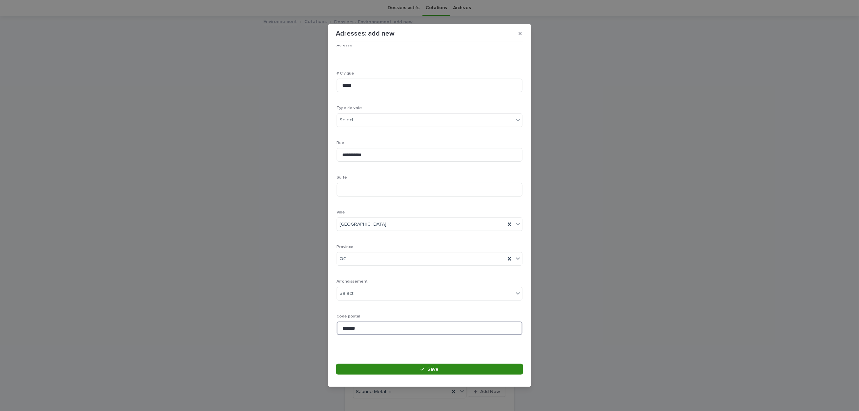  I want to click on span: Suite, so click(342, 178).